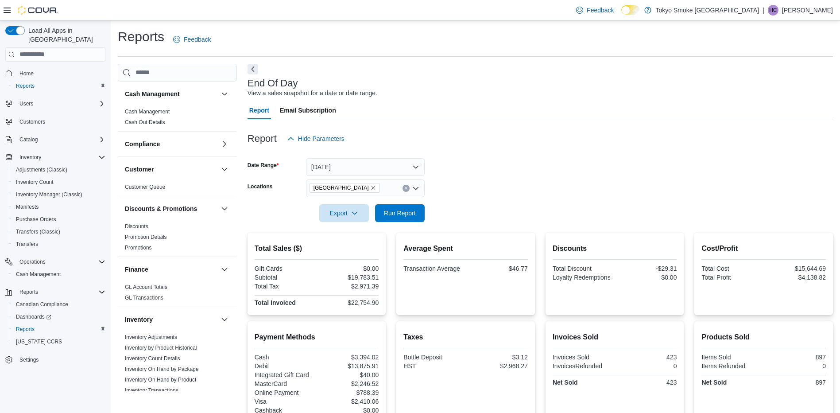 Image resolution: width=840 pixels, height=413 pixels. What do you see at coordinates (59, 317) in the screenshot?
I see `span: Dashboards` at bounding box center [59, 317].